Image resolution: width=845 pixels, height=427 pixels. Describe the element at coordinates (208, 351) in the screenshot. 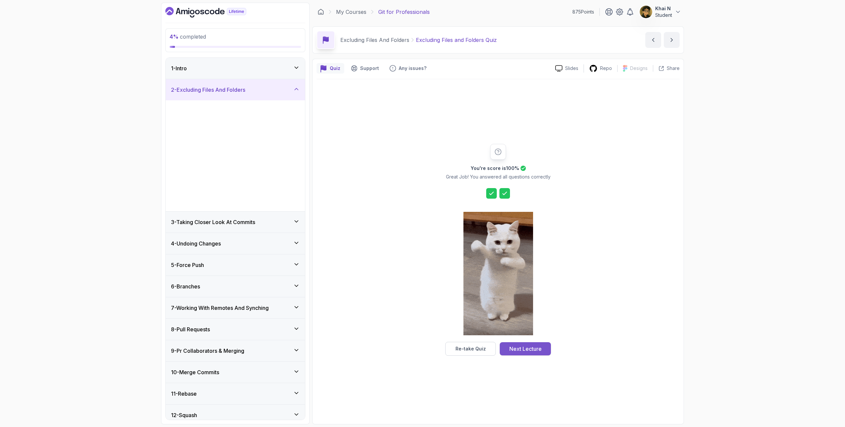

I see `h3: 9 - Pr Collaborators & Merging` at that location.